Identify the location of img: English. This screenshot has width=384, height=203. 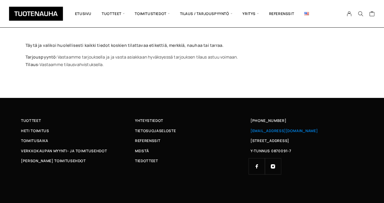
(307, 14).